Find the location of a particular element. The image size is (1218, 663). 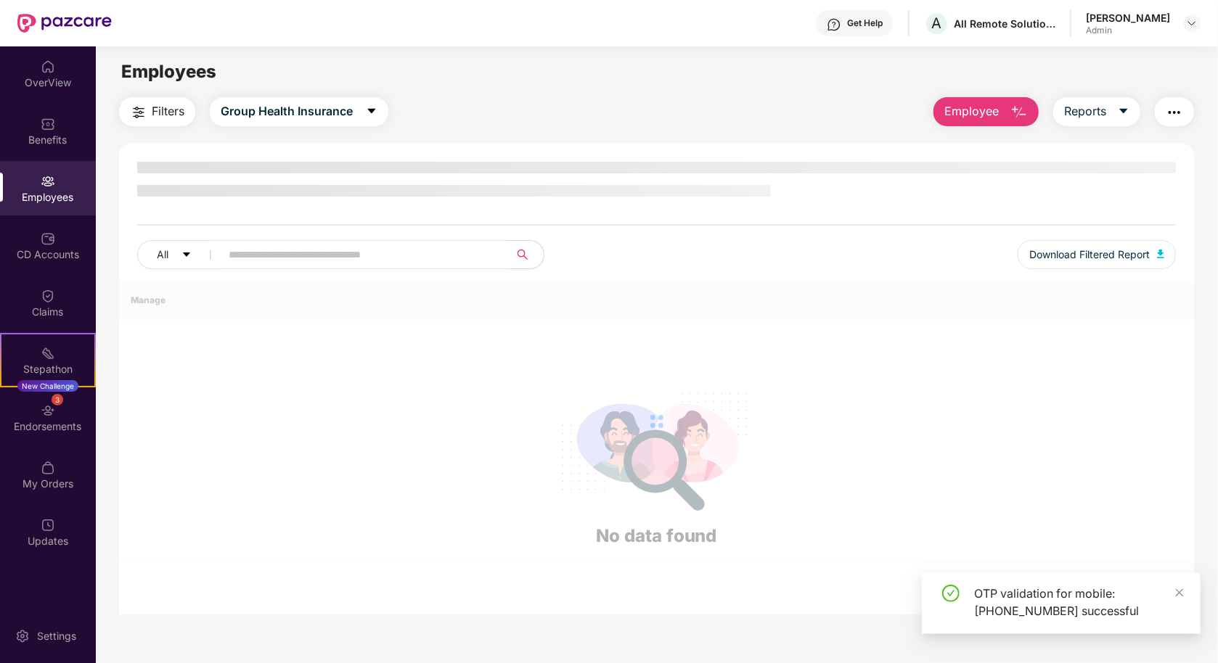

img: svg+xml;base64,PHN2ZyBpZD0iQmVuZWZpdHMiIHhtbG5zPSJodHRwOi8vd3d3LnczLm9yZy8yMDAwL3N2ZyIgd2lkdGg9Ij... is located at coordinates (48, 124).